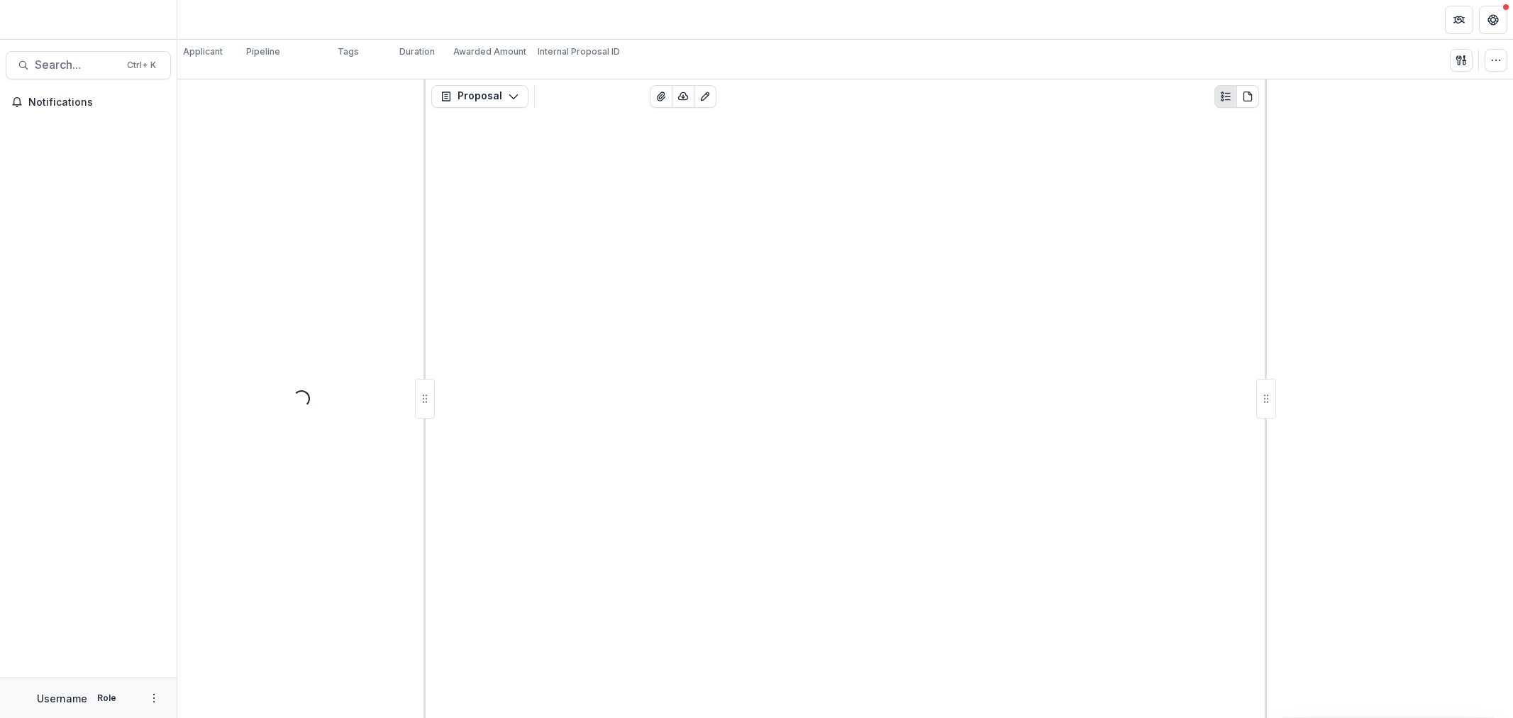 The image size is (1513, 718). What do you see at coordinates (203, 52) in the screenshot?
I see `p: Applicant` at bounding box center [203, 52].